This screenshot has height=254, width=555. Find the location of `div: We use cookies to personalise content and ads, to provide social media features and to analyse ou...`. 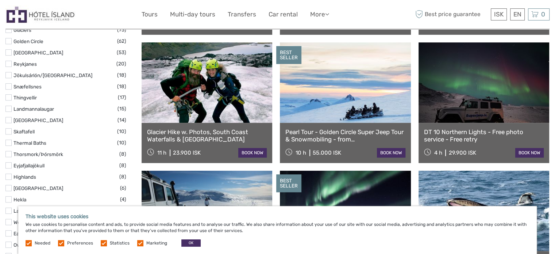

div: We use cookies to personalise content and ads, to provide social media features and to analyse ou... is located at coordinates (277, 230).